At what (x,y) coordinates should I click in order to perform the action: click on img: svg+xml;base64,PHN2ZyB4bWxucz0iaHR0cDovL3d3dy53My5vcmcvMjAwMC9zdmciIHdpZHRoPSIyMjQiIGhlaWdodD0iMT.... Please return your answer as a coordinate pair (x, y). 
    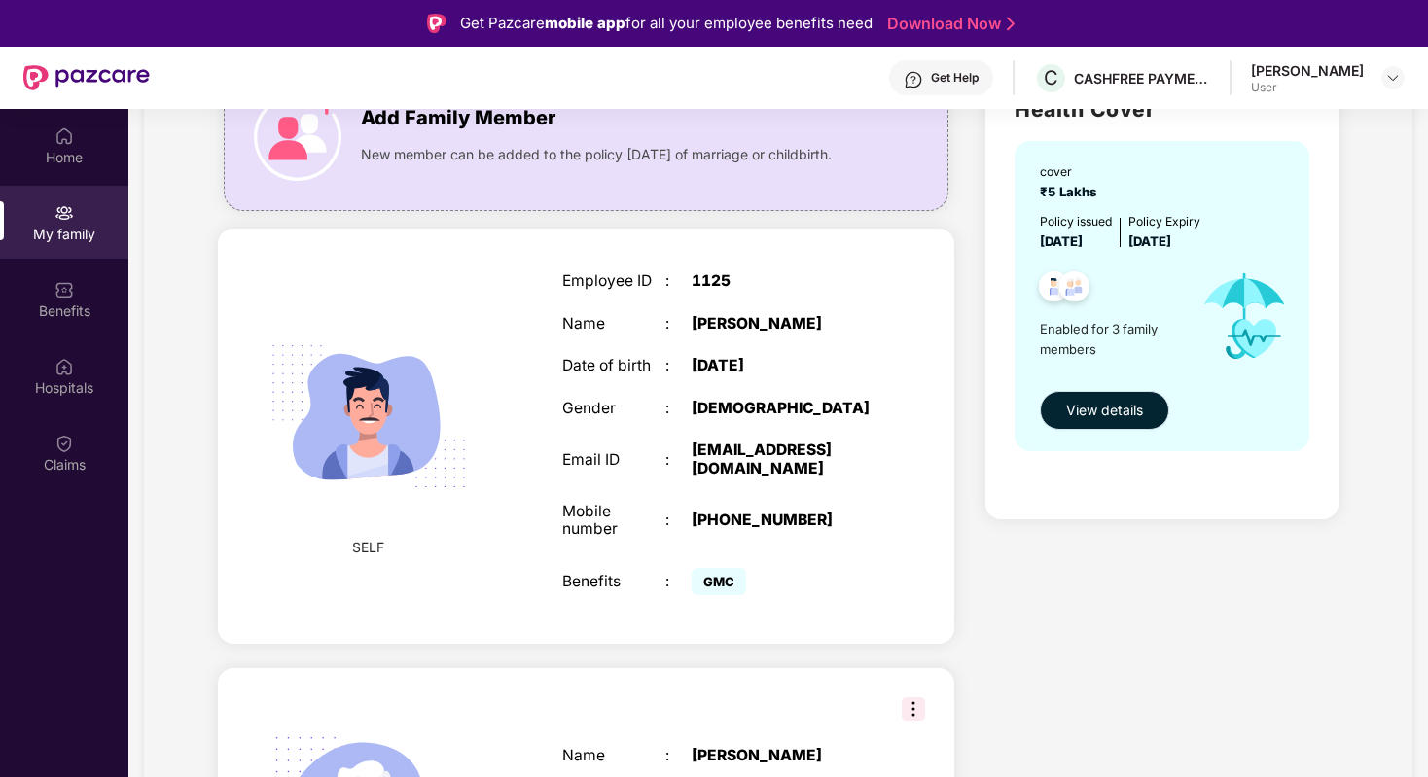
    Looking at the image, I should click on (369, 416).